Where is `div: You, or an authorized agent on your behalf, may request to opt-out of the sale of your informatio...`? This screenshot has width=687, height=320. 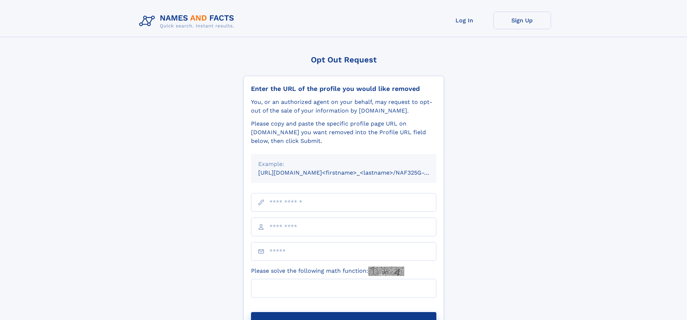 div: You, or an authorized agent on your behalf, may request to opt-out of the sale of your informatio... is located at coordinates (344, 106).